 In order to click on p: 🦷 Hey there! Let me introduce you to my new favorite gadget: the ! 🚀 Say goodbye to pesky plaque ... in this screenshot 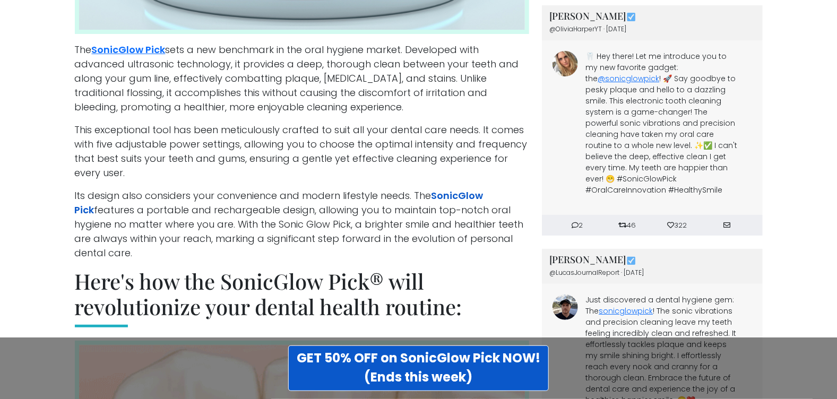, I will do `click(663, 123)`.